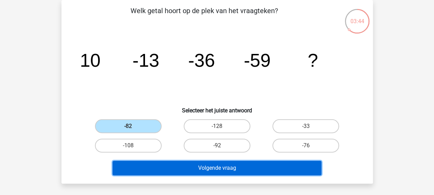 The image size is (434, 195). Describe the element at coordinates (90, 60) in the screenshot. I see `tspan: 10` at that location.